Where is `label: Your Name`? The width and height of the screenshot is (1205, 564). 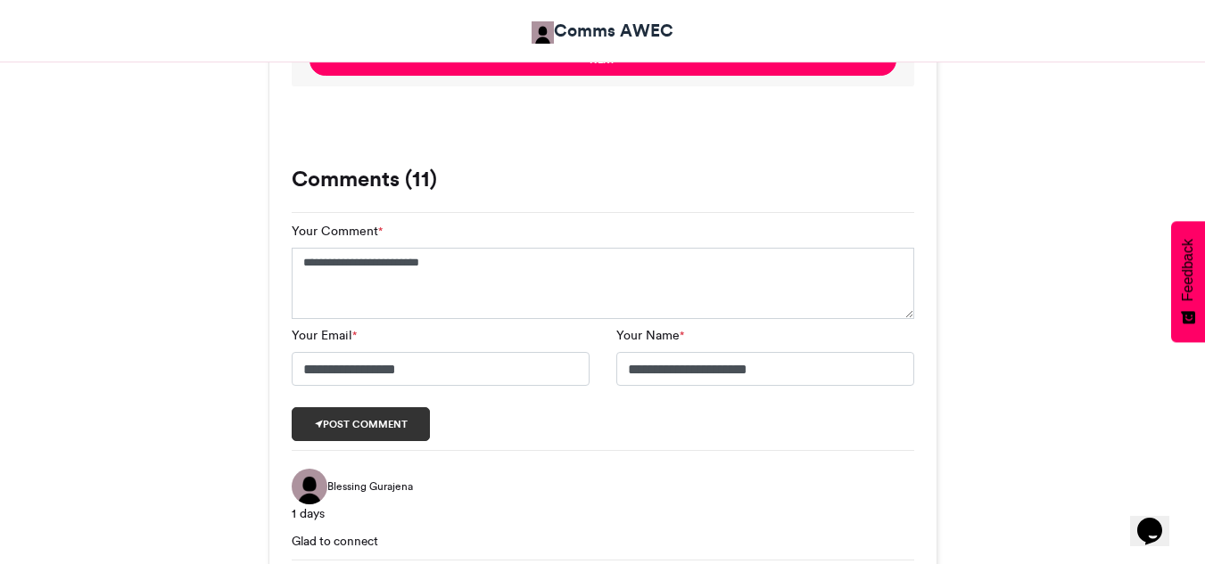 label: Your Name is located at coordinates (650, 335).